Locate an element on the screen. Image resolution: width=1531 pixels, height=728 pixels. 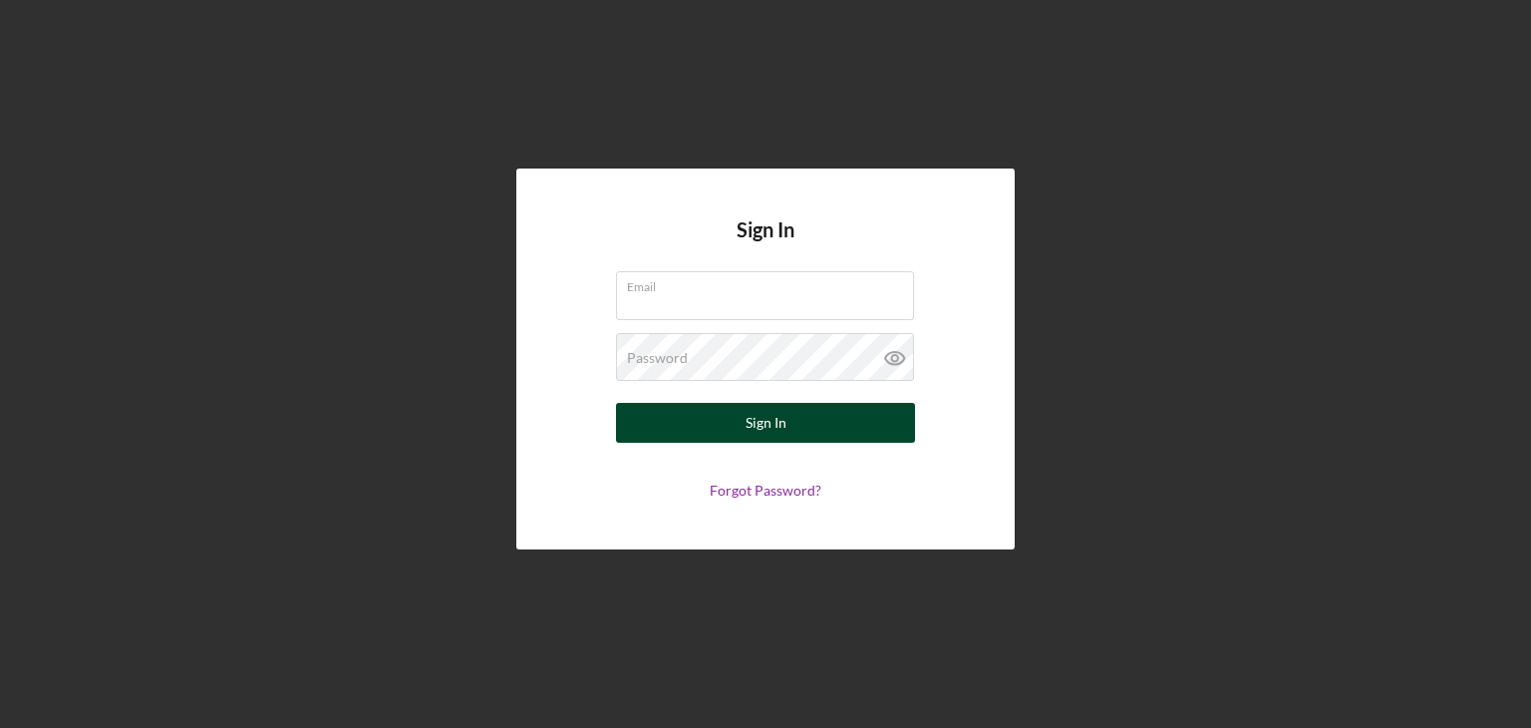
label: Email is located at coordinates (770, 283).